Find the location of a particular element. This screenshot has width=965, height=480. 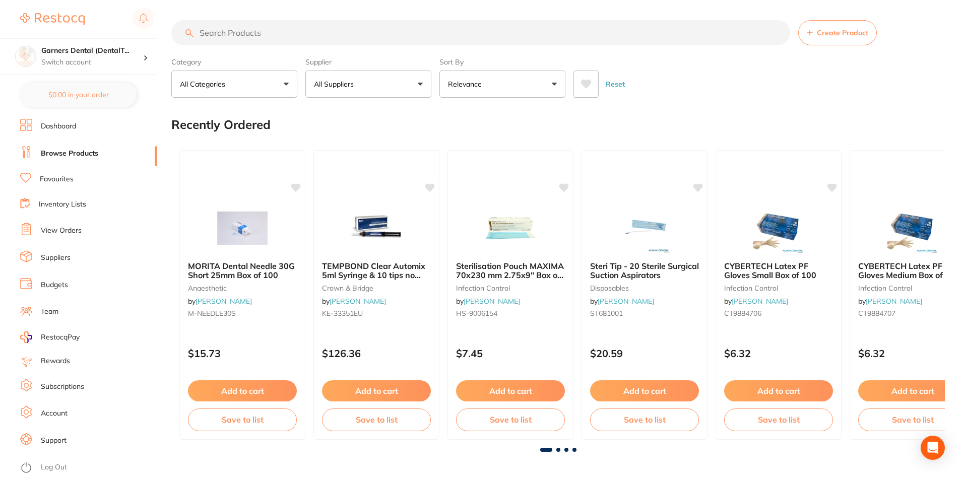

a: Restocq Logo is located at coordinates (52, 19).